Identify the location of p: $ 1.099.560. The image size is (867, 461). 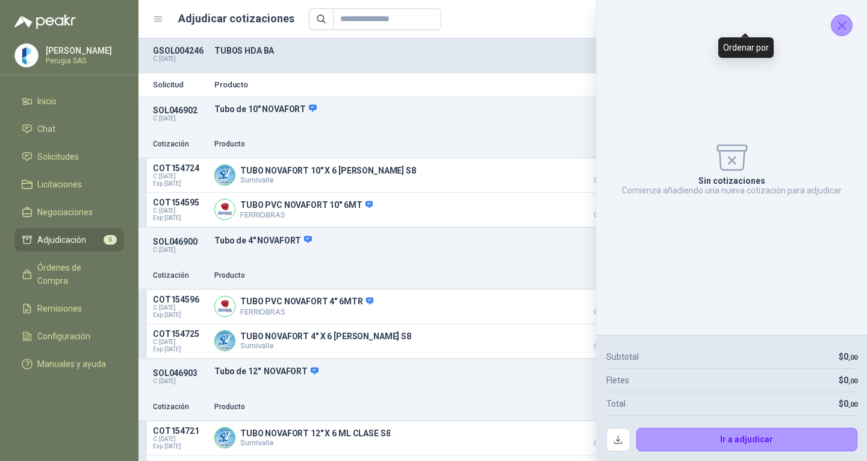
(606, 173).